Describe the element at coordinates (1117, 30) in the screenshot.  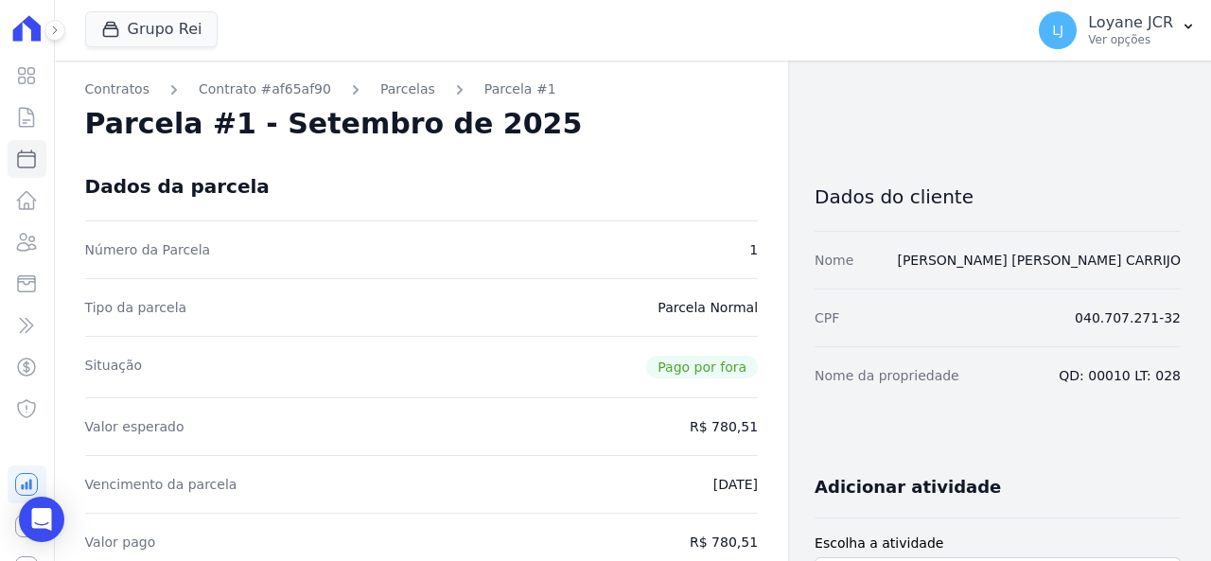
I see `button: LJ Loyane JCR Ver opções` at that location.